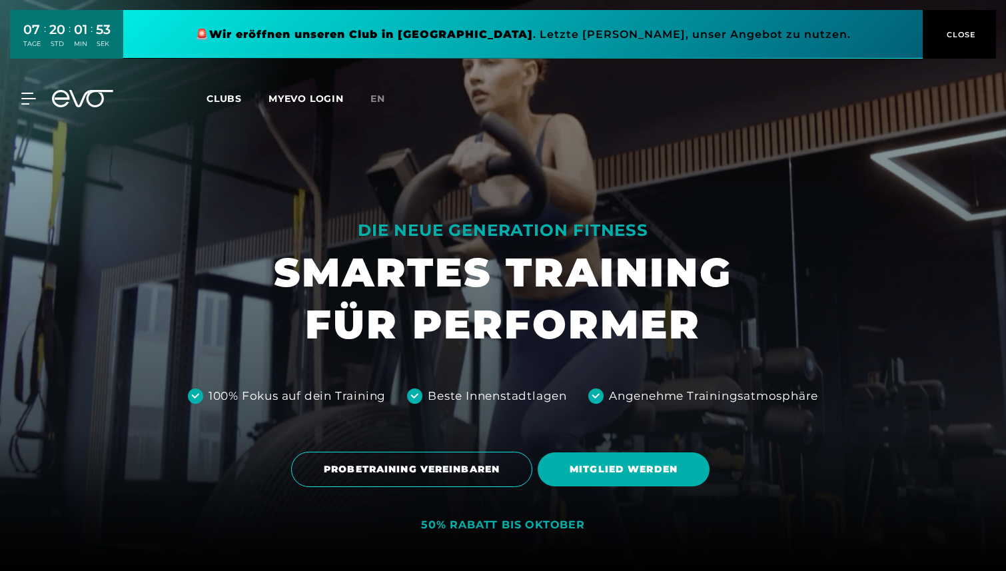 This screenshot has height=571, width=1006. Describe the element at coordinates (81, 44) in the screenshot. I see `div: MIN` at that location.